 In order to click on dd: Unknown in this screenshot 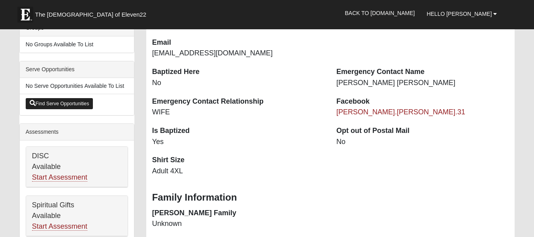, I will do `click(238, 224)`.